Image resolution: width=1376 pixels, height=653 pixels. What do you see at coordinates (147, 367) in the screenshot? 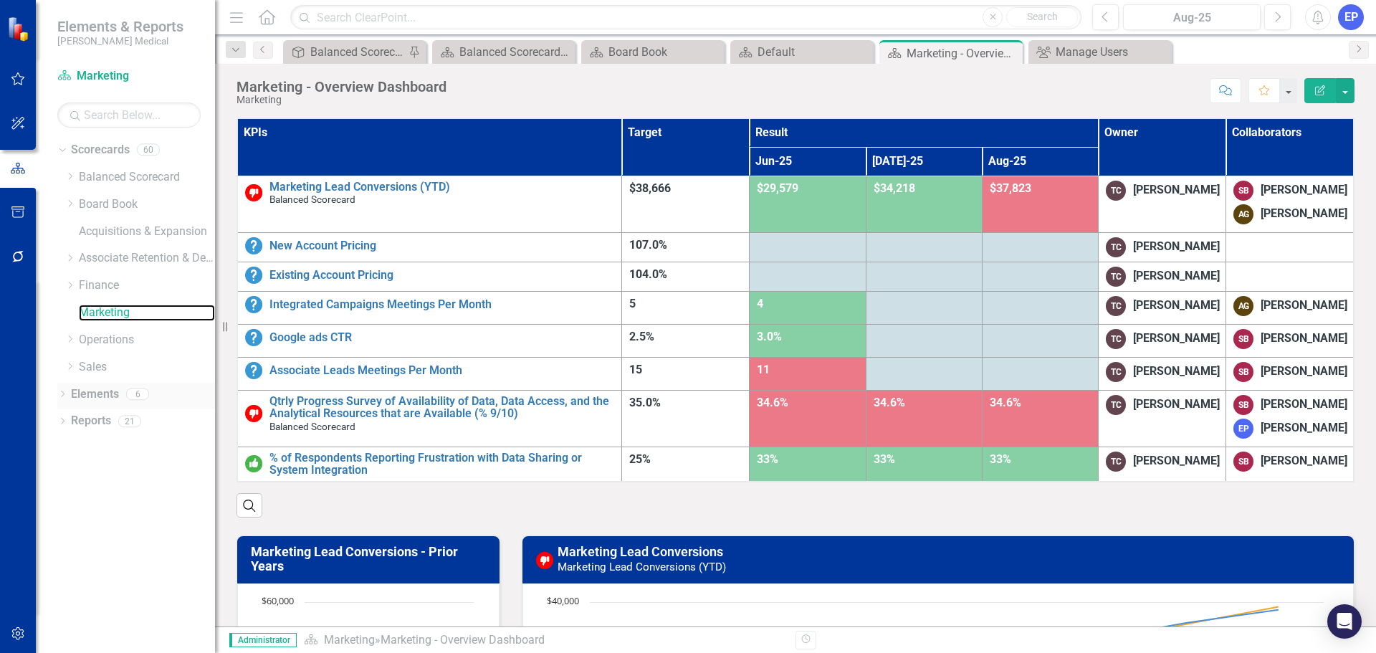
I see `a: Sales` at bounding box center [147, 367].